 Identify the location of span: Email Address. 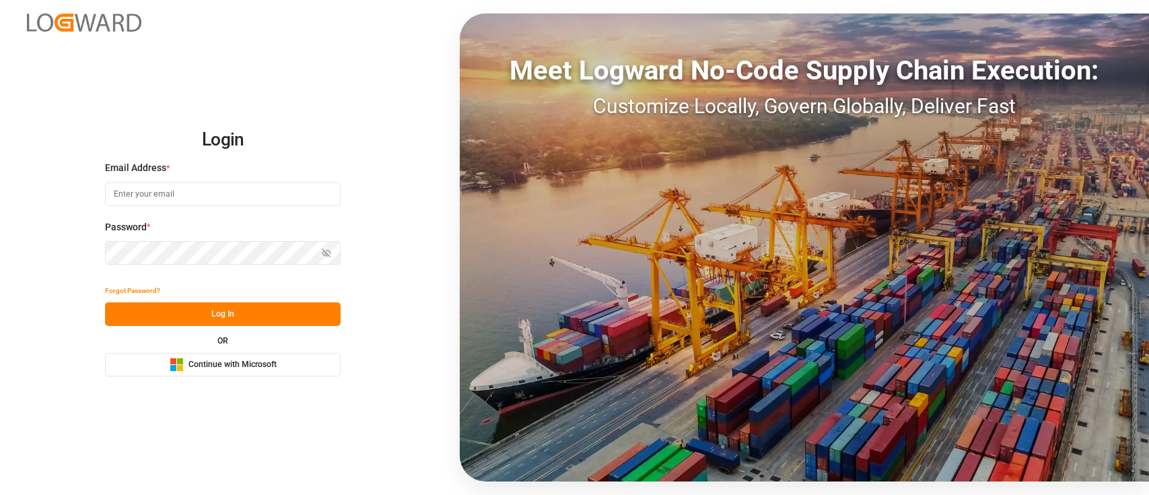
(135, 168).